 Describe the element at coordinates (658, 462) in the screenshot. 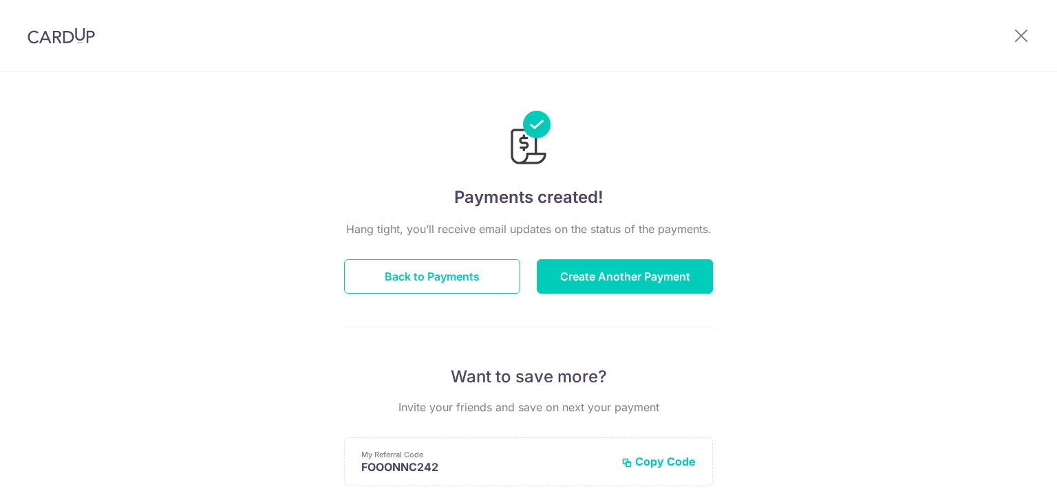

I see `button: Copy Code` at that location.